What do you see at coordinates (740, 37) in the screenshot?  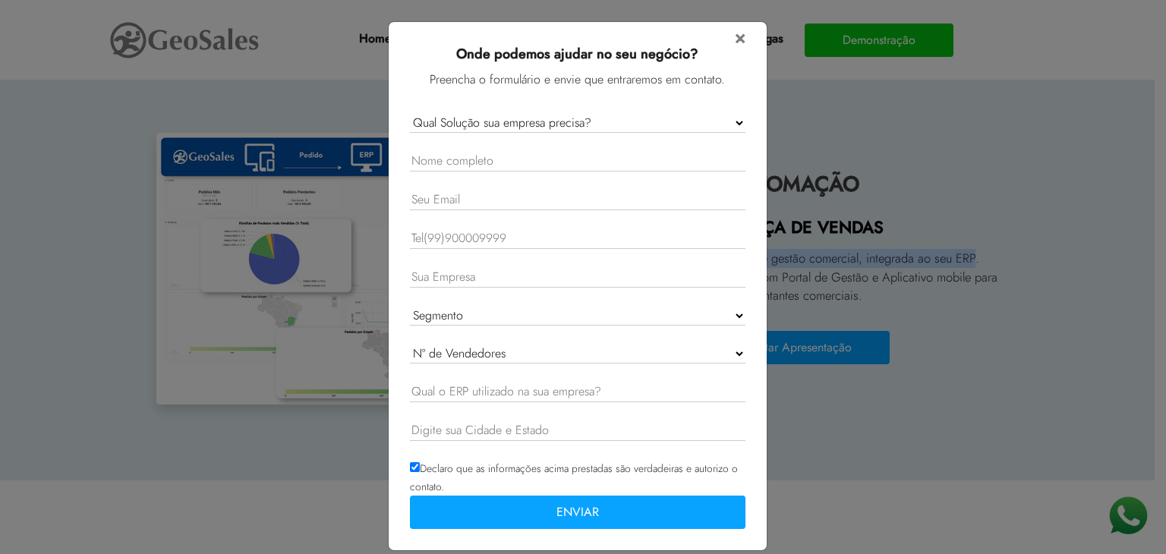 I see `button: Close` at bounding box center [740, 37].